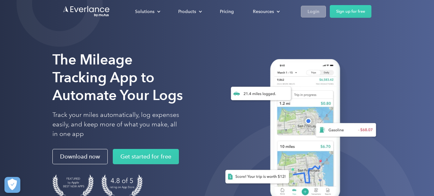 The width and height of the screenshot is (434, 196). What do you see at coordinates (313, 11) in the screenshot?
I see `a: Login` at bounding box center [313, 11].